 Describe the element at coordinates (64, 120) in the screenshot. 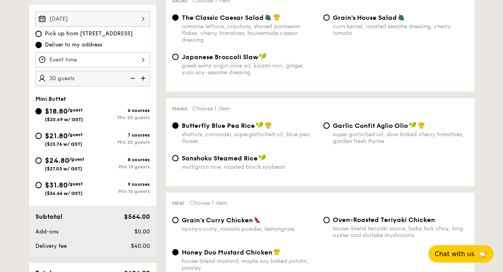

I see `span: ($20.49 w/ GST)` at that location.